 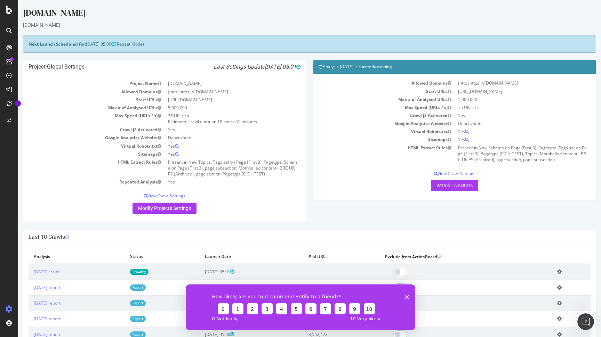 What do you see at coordinates (78, 182) in the screenshot?
I see `td: Repeated Analysis` at bounding box center [78, 182].